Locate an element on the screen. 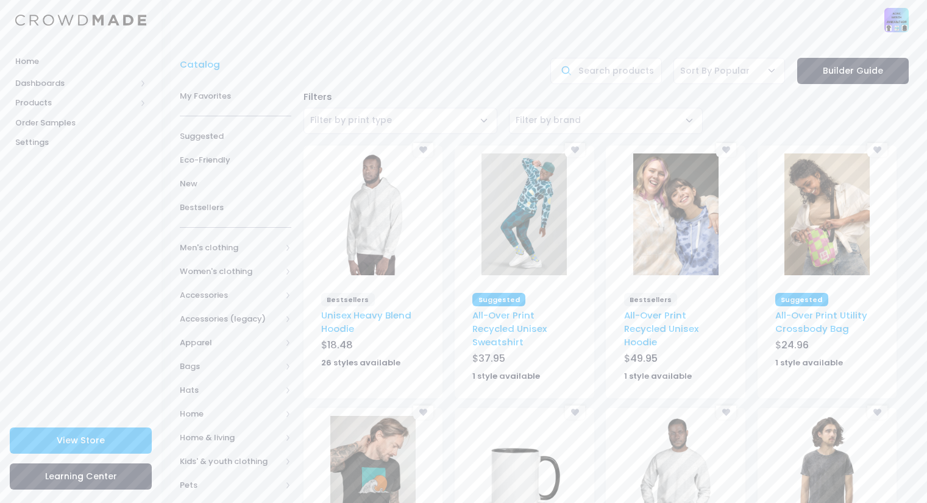 The image size is (927, 503). span: Women's clothing is located at coordinates (230, 272).